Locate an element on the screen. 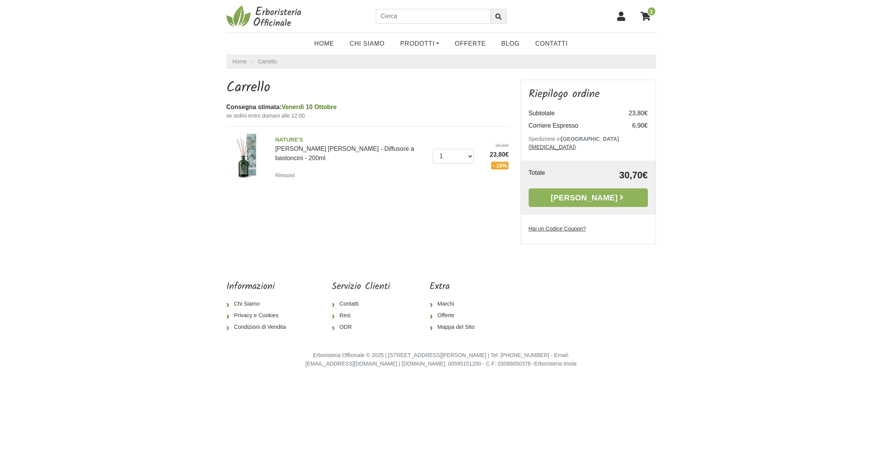 Image resolution: width=882 pixels, height=453 pixels. p: Spedizione in is located at coordinates (588, 143).